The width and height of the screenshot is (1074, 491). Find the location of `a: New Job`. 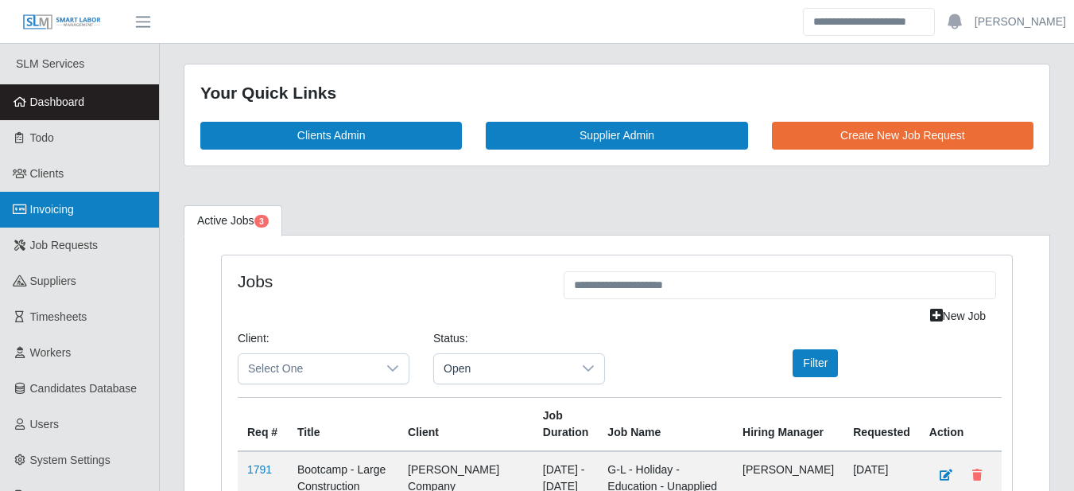

a: New Job is located at coordinates (958, 316).